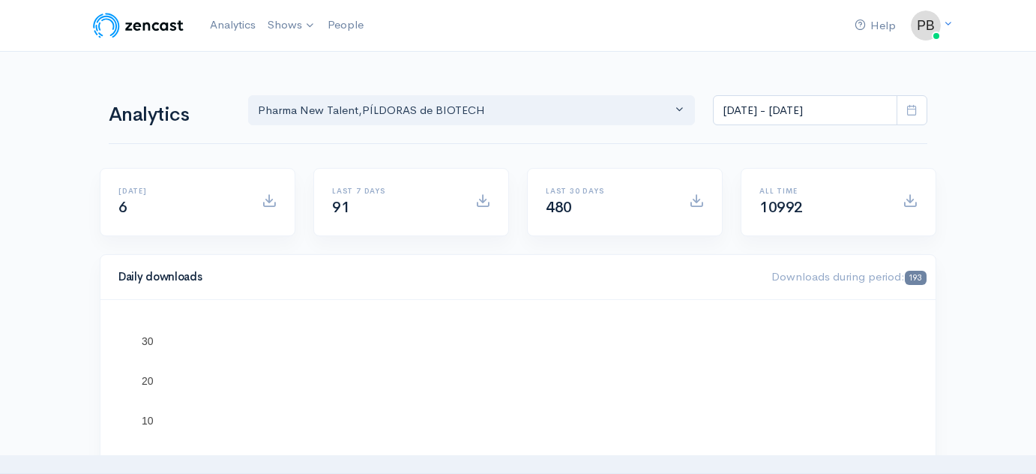 The width and height of the screenshot is (1036, 474). I want to click on input: analytics date range selector, so click(805, 110).